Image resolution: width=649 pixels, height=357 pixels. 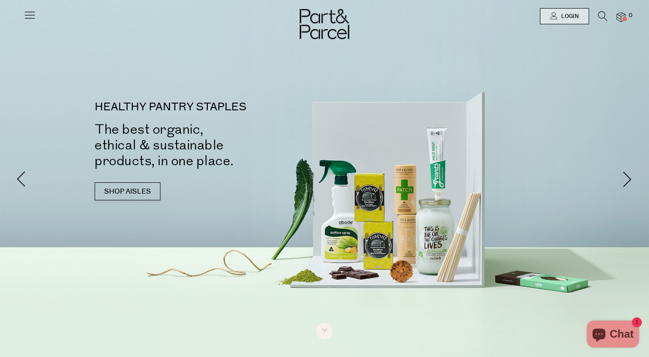 I want to click on span: Login, so click(x=568, y=16).